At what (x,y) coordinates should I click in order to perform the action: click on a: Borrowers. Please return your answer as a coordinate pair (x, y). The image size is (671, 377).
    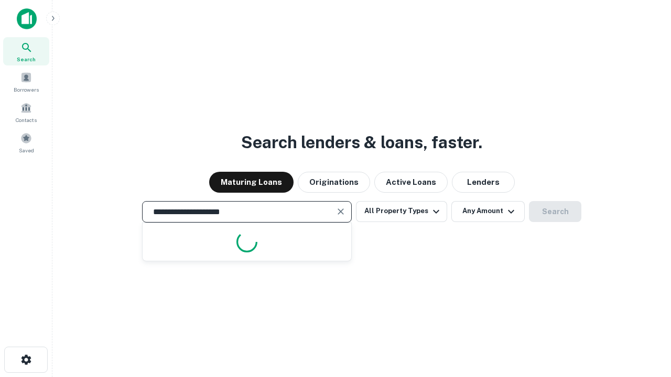
    Looking at the image, I should click on (26, 82).